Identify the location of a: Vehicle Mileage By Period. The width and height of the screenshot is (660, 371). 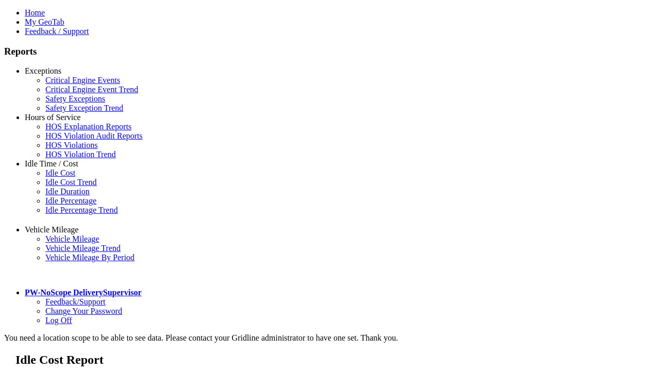
(90, 257).